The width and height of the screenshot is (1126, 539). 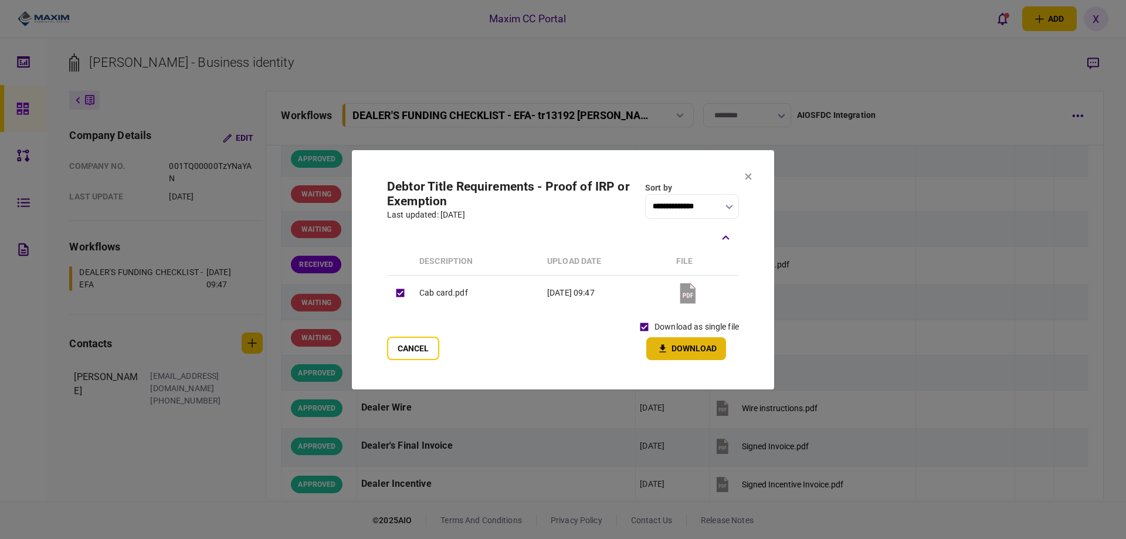 What do you see at coordinates (697, 327) in the screenshot?
I see `label: download as single file` at bounding box center [697, 327].